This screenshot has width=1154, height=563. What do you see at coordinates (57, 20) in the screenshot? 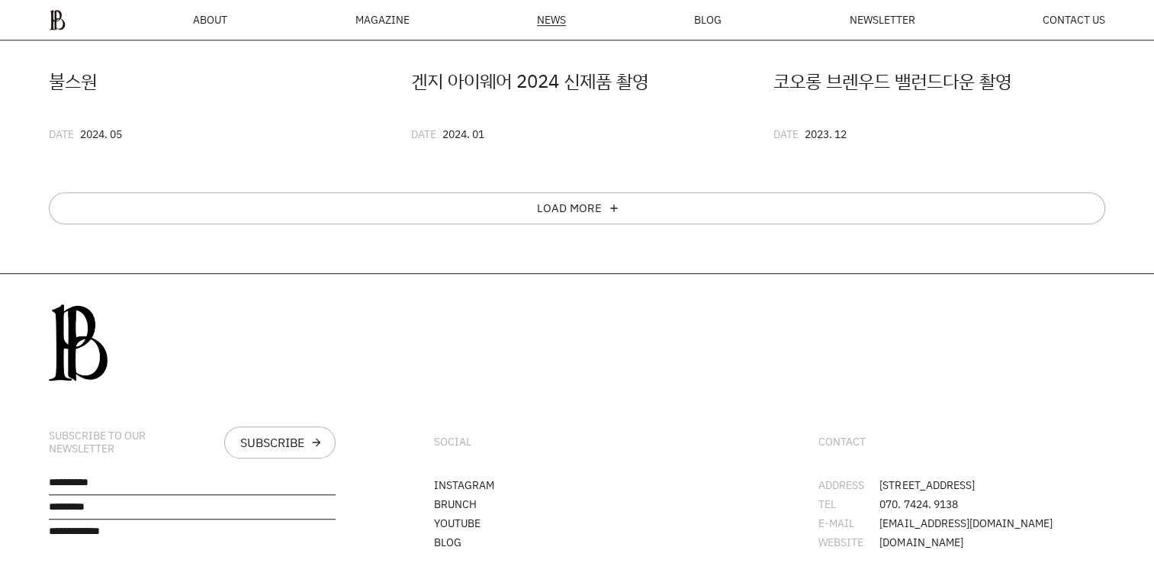
I see `img: ba379d5522eb3.png` at bounding box center [57, 20].